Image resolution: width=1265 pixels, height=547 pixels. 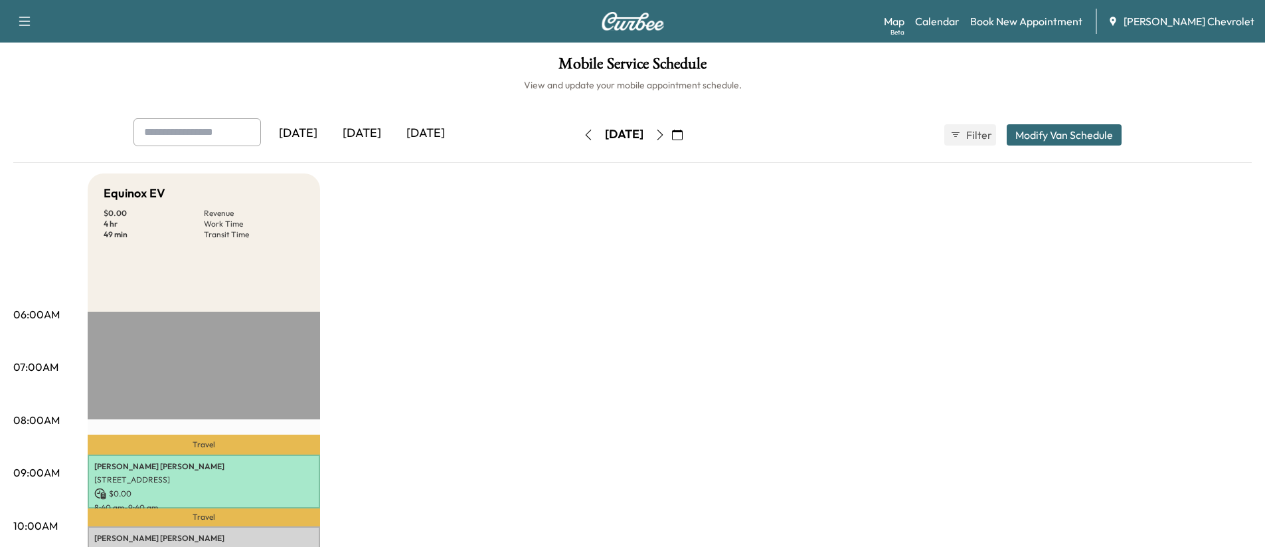 I want to click on span: Filter, so click(x=978, y=135).